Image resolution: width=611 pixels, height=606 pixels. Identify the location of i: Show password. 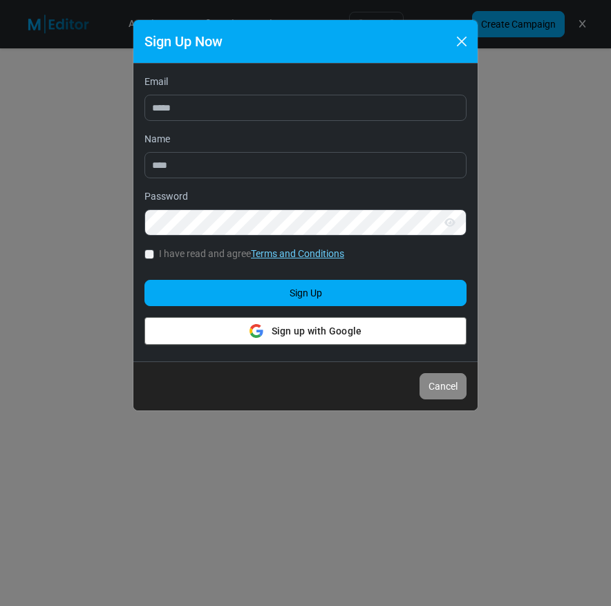
(450, 222).